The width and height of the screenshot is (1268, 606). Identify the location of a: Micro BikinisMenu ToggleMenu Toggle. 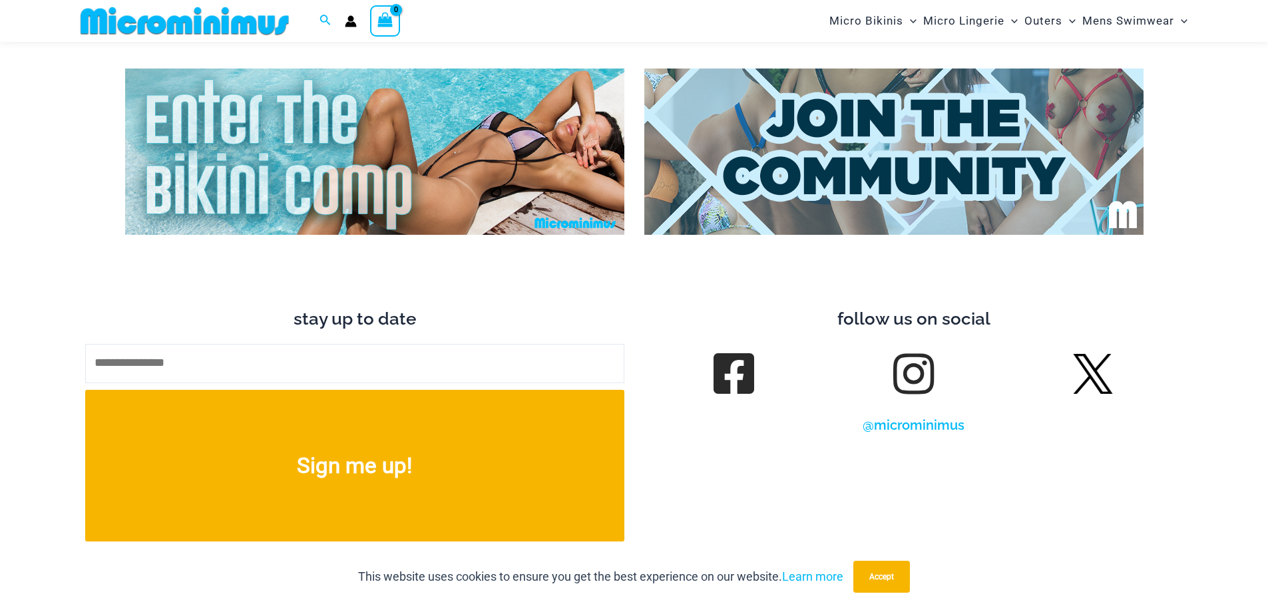
(872, 21).